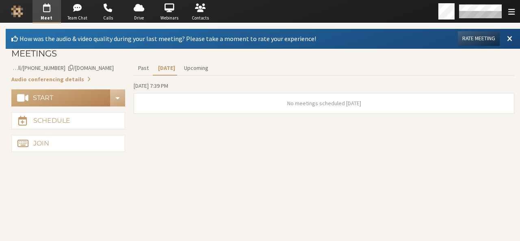 The image size is (520, 241). Describe the element at coordinates (143, 68) in the screenshot. I see `button: Past` at that location.